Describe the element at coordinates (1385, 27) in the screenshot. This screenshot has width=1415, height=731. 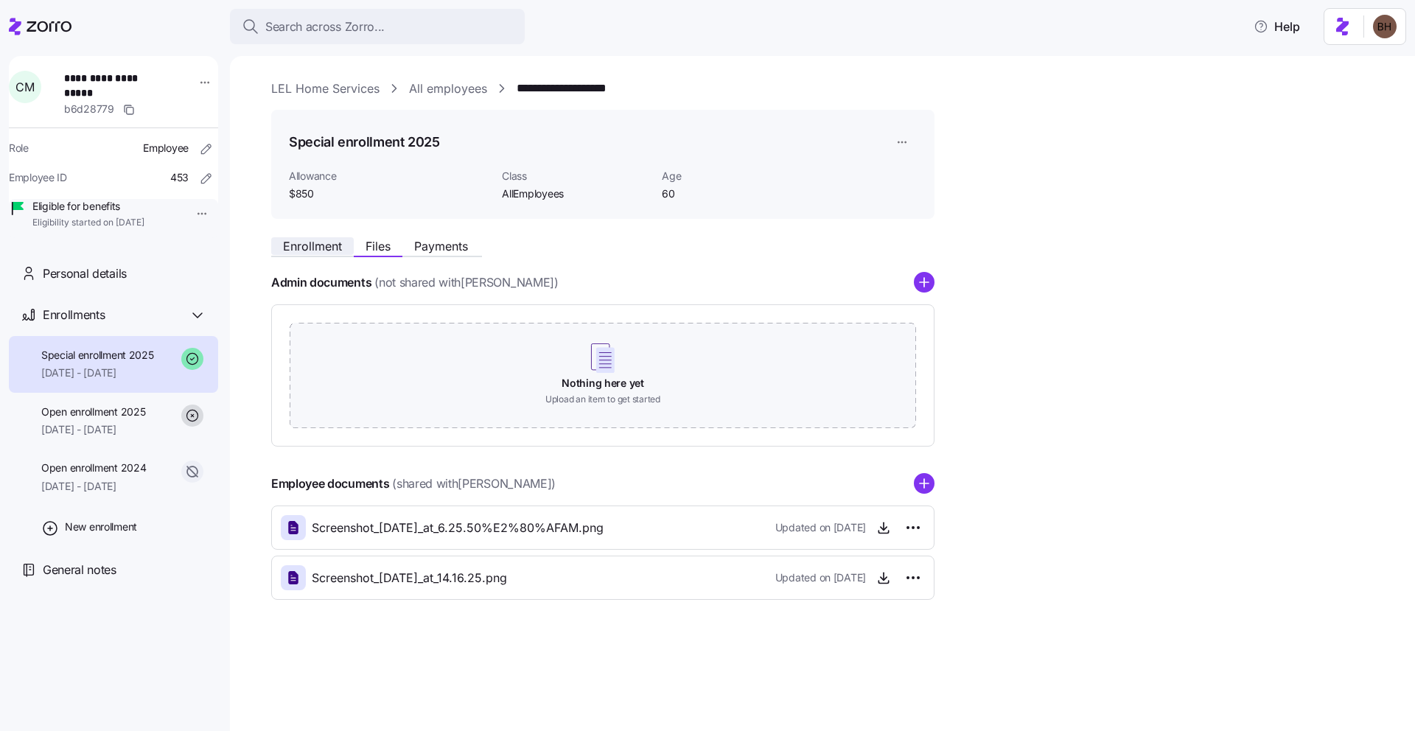
I see `img: c3c218ad70e66eeb89914ccc98a2927c` at that location.